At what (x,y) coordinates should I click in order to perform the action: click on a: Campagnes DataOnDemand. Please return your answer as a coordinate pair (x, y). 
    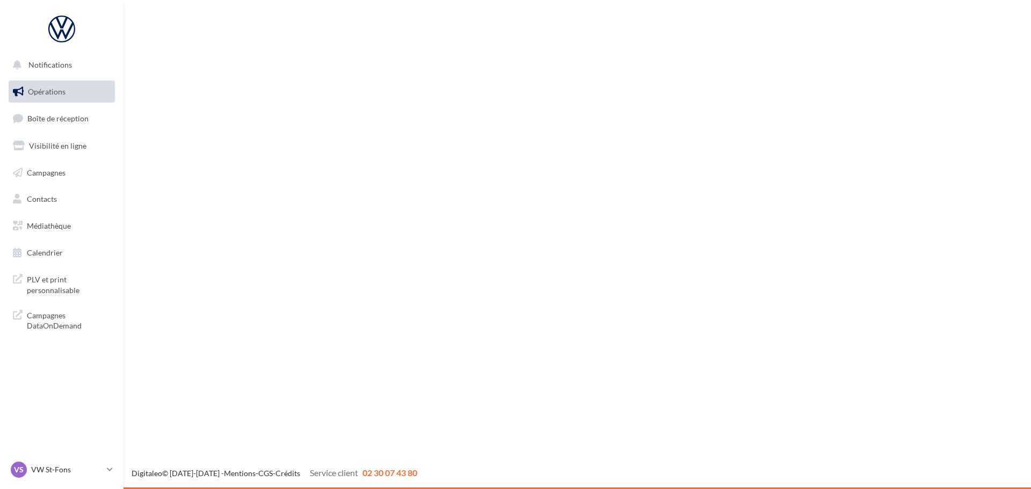
    Looking at the image, I should click on (62, 320).